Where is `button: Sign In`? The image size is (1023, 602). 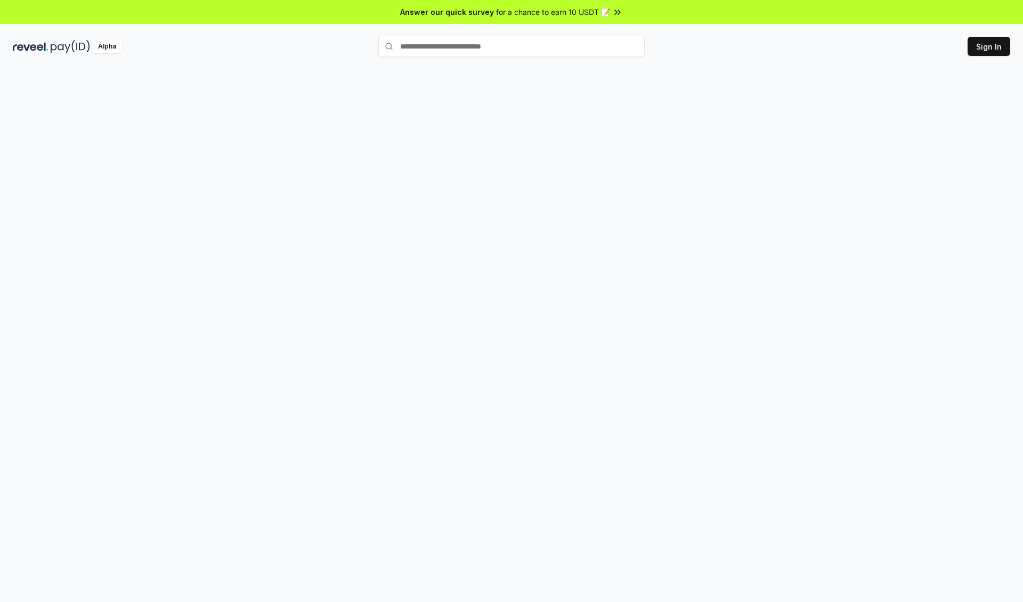
button: Sign In is located at coordinates (989, 46).